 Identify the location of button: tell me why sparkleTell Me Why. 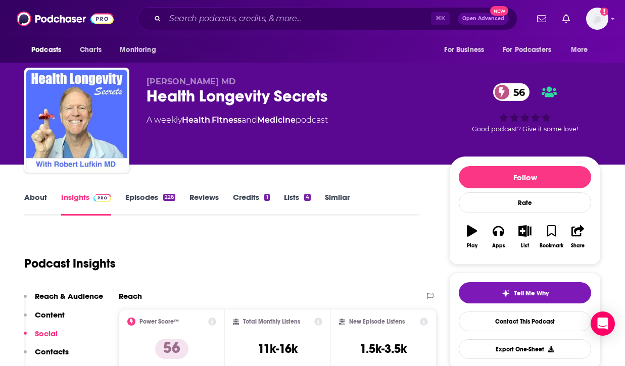
(525, 293).